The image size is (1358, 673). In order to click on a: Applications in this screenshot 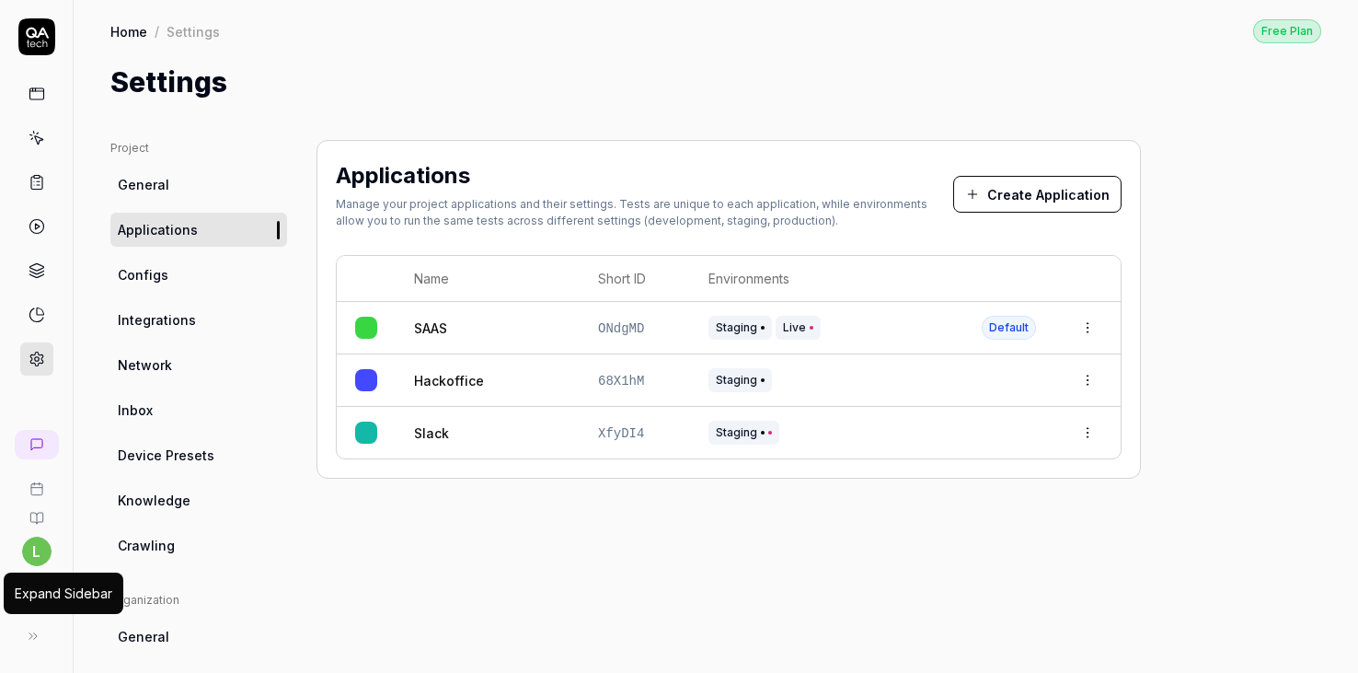, I will do `click(199, 229)`.